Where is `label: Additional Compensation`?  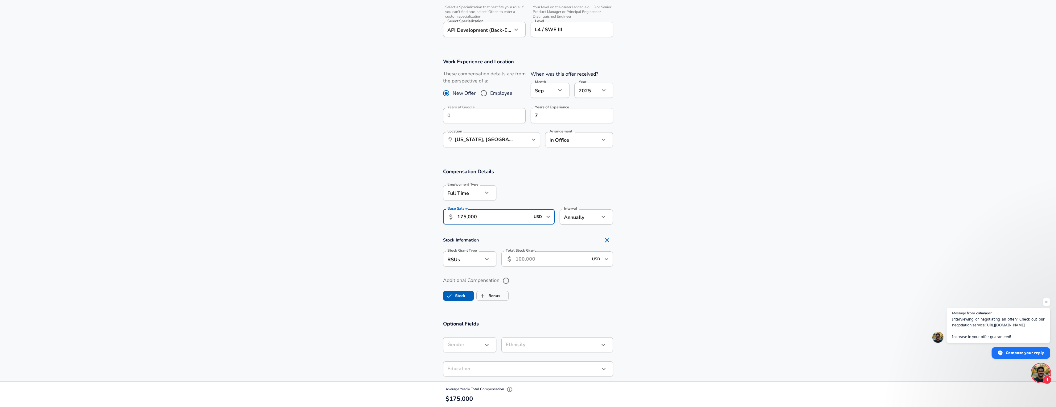
label: Additional Compensation is located at coordinates (528, 280).